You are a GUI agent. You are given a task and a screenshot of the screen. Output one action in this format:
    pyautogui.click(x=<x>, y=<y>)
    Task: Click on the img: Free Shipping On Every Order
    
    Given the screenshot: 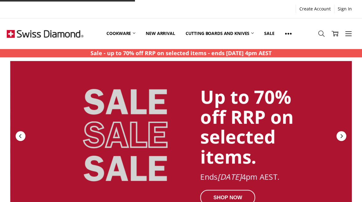 What is the action you would take?
    pyautogui.click(x=45, y=34)
    